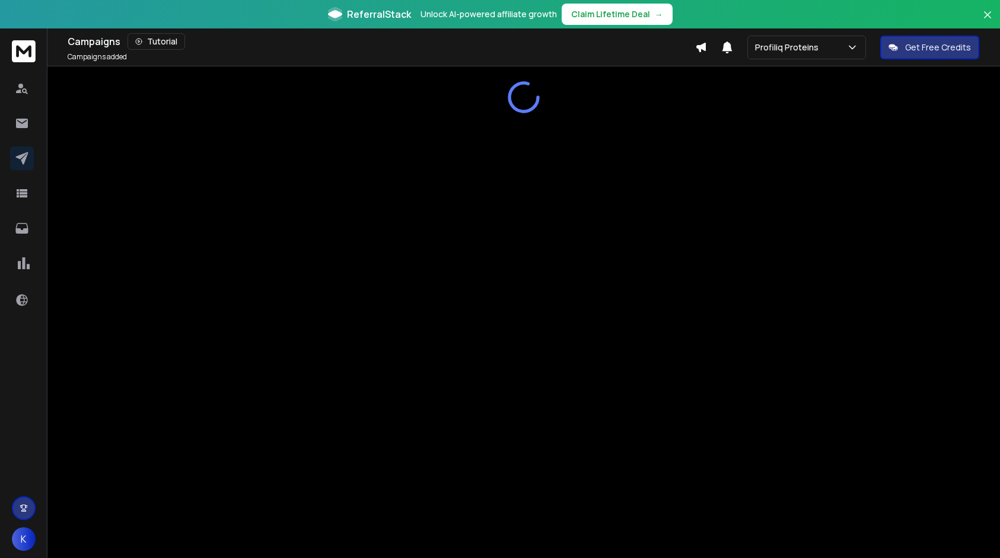 The height and width of the screenshot is (558, 1000). I want to click on button: Claim Lifetime Deal→, so click(617, 14).